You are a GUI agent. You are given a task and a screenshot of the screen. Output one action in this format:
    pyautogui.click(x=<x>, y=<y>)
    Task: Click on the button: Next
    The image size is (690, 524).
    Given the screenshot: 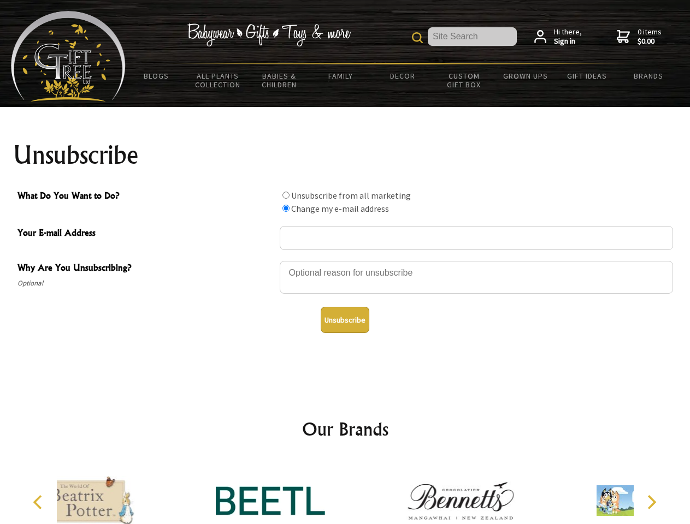 What is the action you would take?
    pyautogui.click(x=651, y=503)
    